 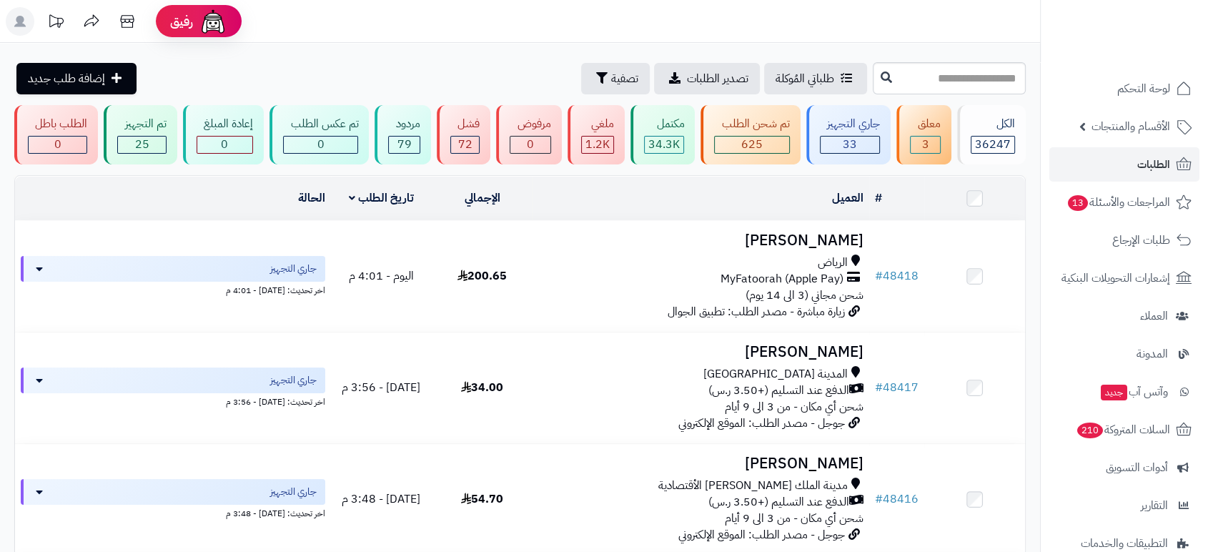 What do you see at coordinates (1124, 316) in the screenshot?
I see `a: العملاء` at bounding box center [1124, 316].